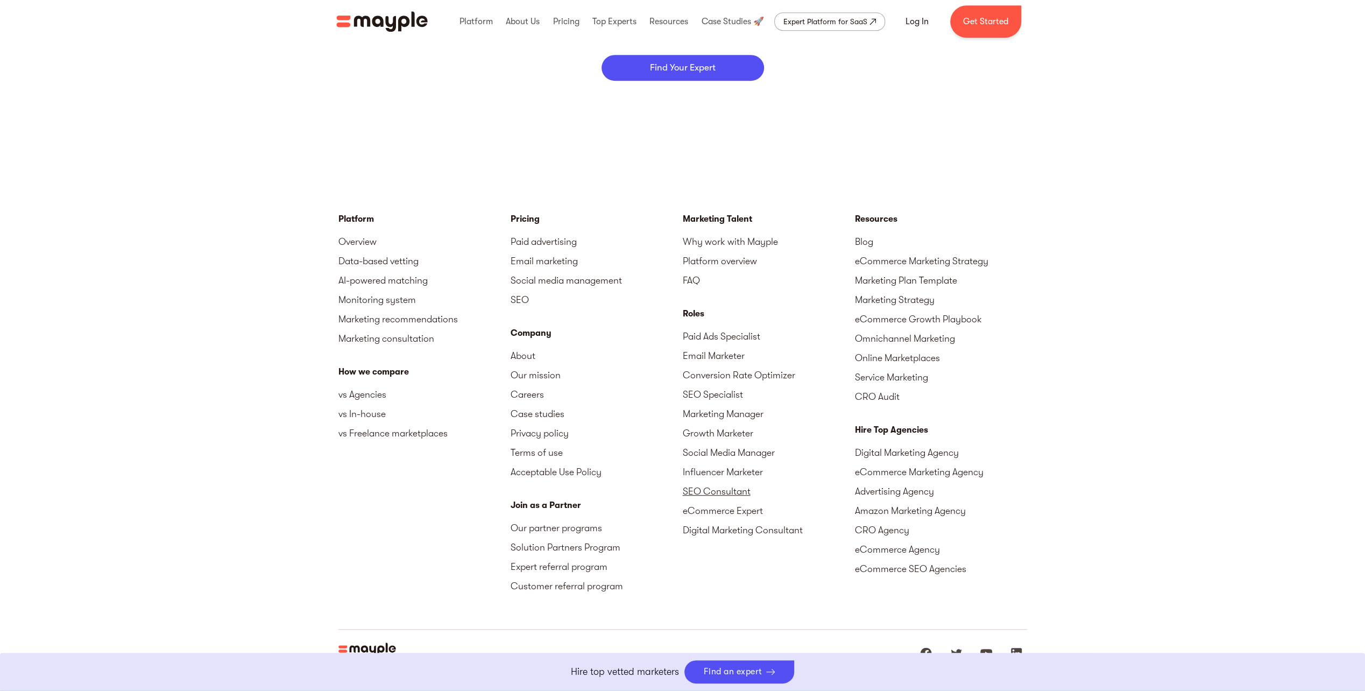 Image resolution: width=1365 pixels, height=691 pixels. I want to click on a: Marketing Manager, so click(769, 414).